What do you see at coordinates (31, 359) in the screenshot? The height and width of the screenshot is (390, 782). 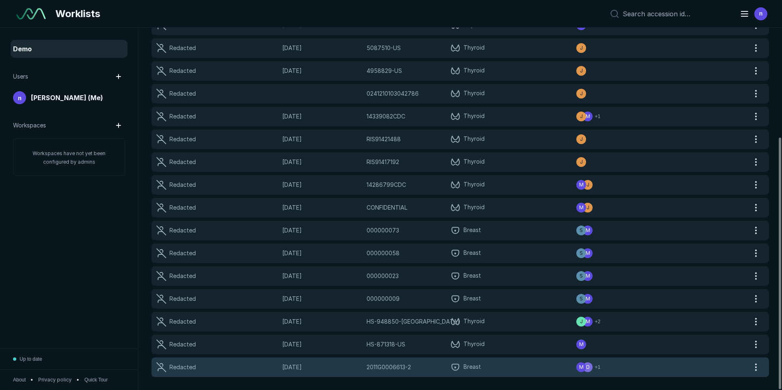 I see `span: Up to date` at bounding box center [31, 359].